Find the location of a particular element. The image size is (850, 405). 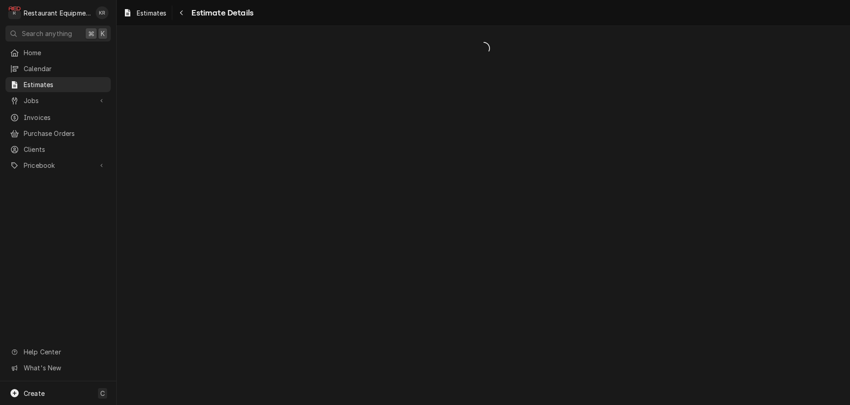

span: Create is located at coordinates (34, 393).